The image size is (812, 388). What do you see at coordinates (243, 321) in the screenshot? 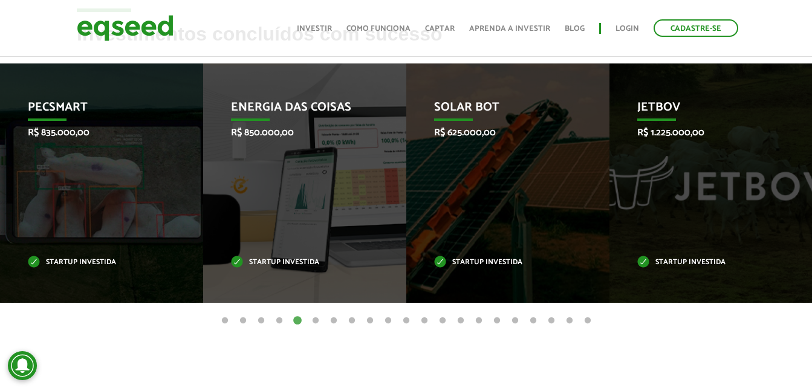
I see `button: 2 of 21` at bounding box center [243, 321].